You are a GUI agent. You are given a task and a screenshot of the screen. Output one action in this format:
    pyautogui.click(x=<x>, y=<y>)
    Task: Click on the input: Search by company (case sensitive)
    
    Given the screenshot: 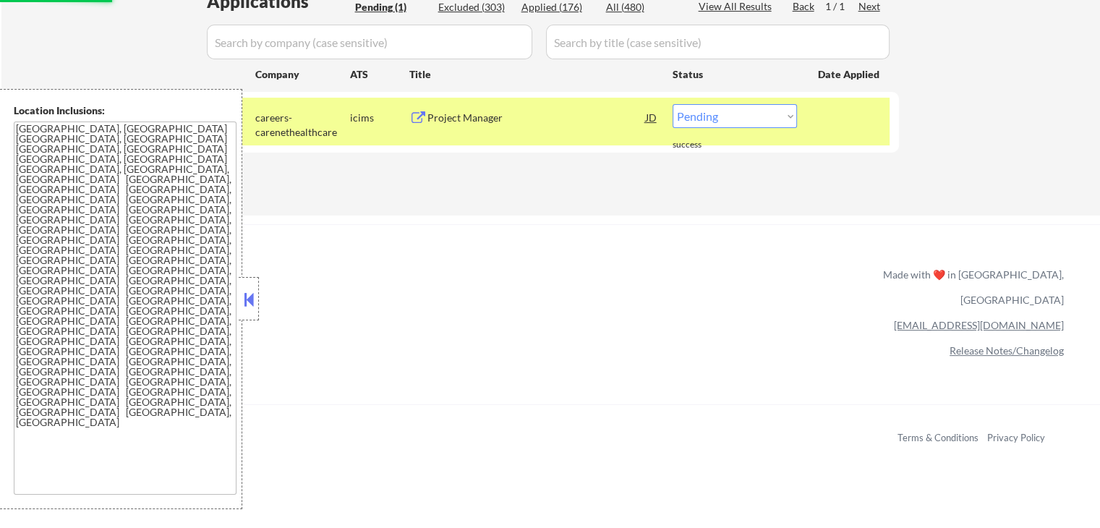 What is the action you would take?
    pyautogui.click(x=370, y=42)
    